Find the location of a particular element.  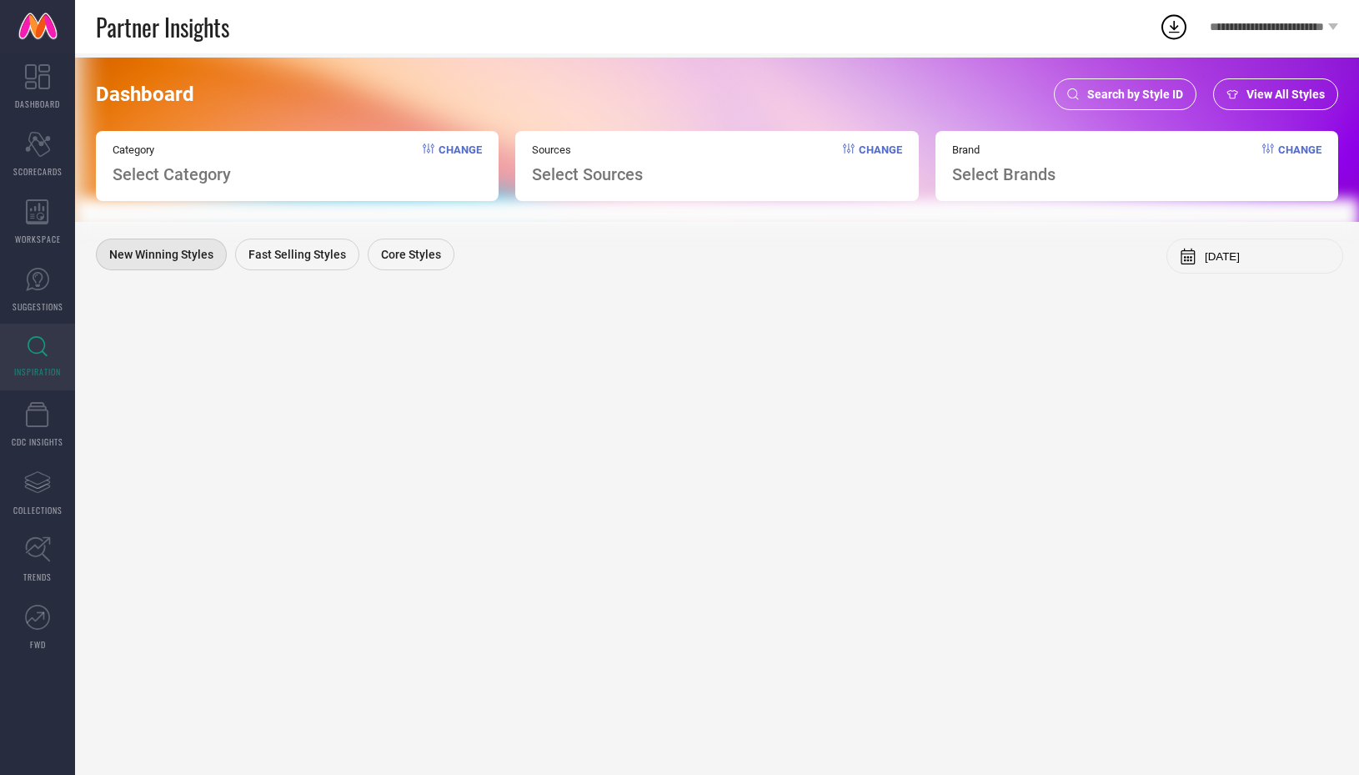

span: Dashboard is located at coordinates (145, 94).